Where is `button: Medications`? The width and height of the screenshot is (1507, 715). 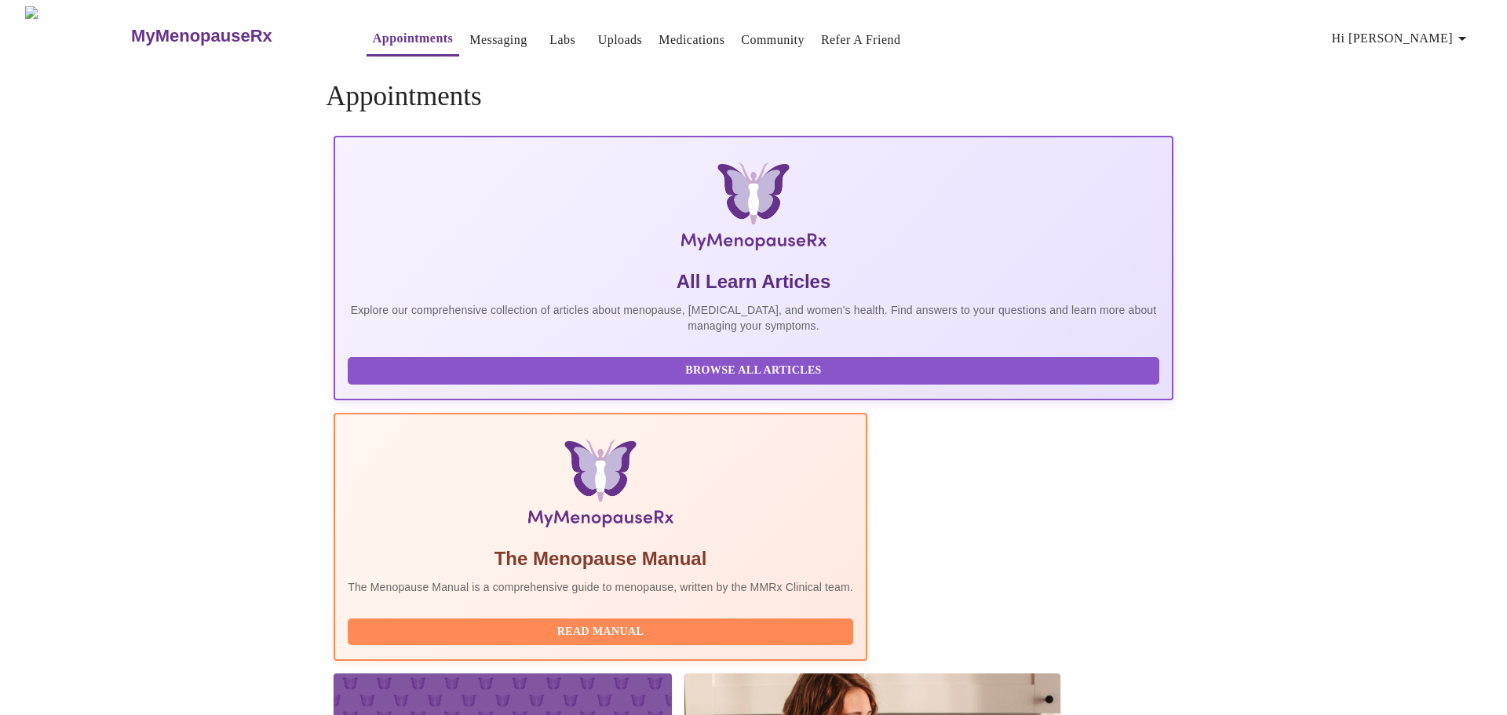 button: Medications is located at coordinates (692, 40).